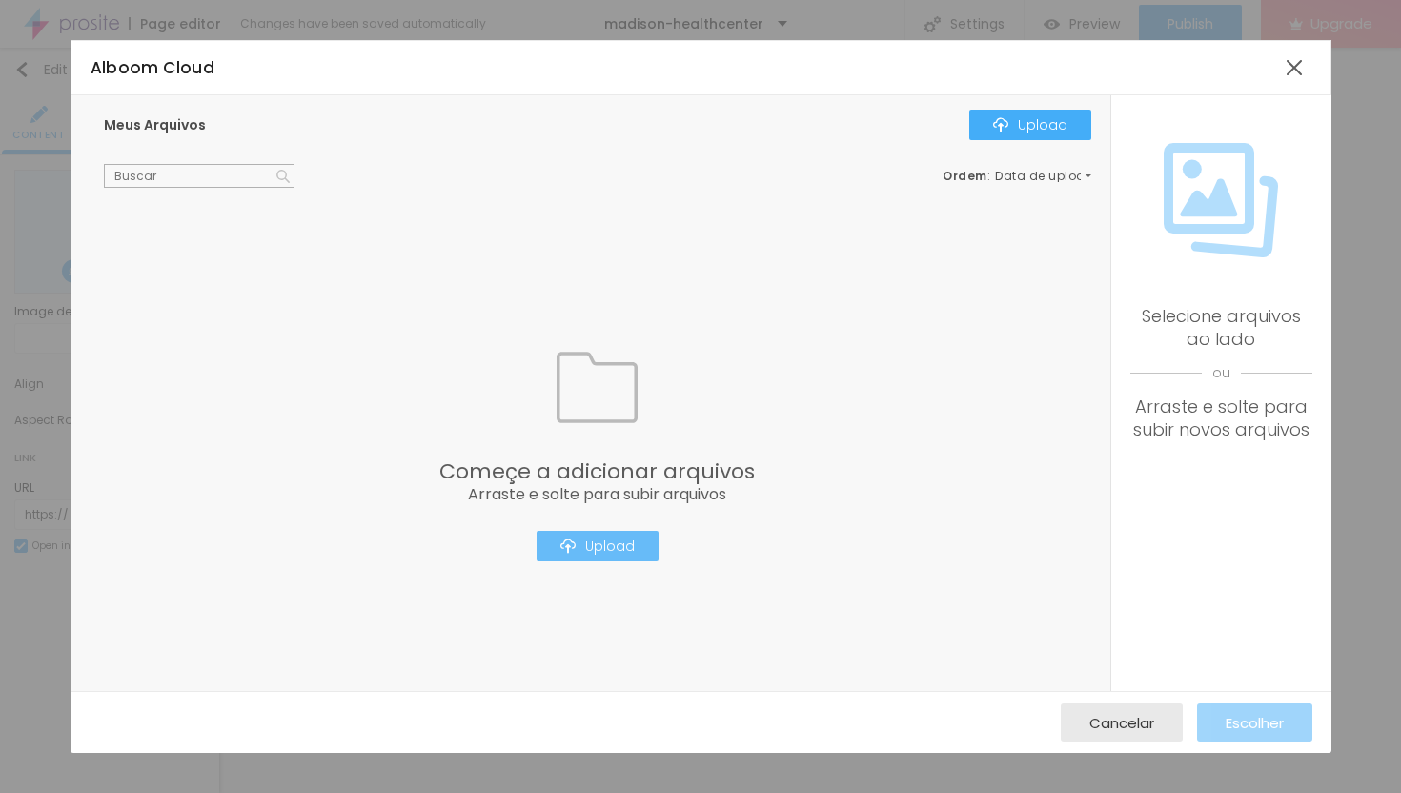 Image resolution: width=1401 pixels, height=793 pixels. Describe the element at coordinates (597, 495) in the screenshot. I see `span: Arraste e solte para subir arquivos` at that location.